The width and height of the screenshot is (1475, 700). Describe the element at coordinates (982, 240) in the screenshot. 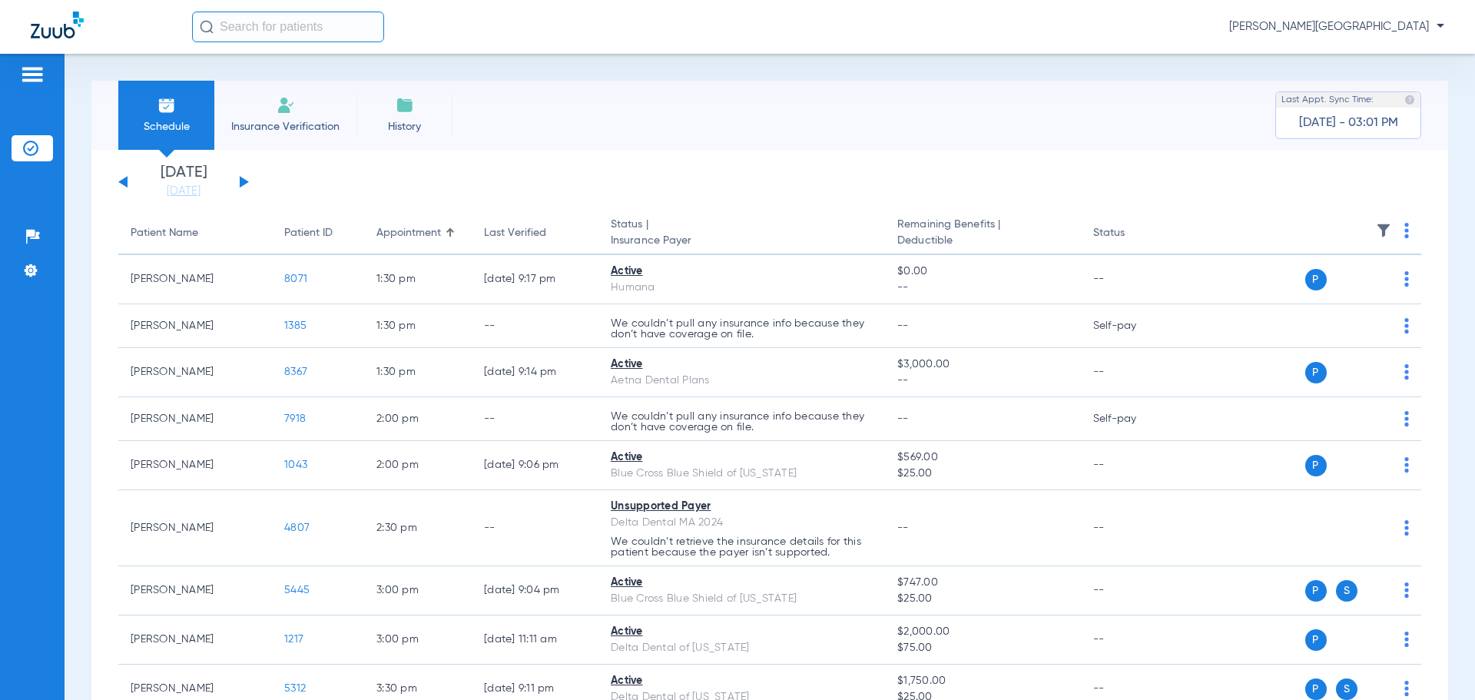

I see `span: Deductible` at that location.